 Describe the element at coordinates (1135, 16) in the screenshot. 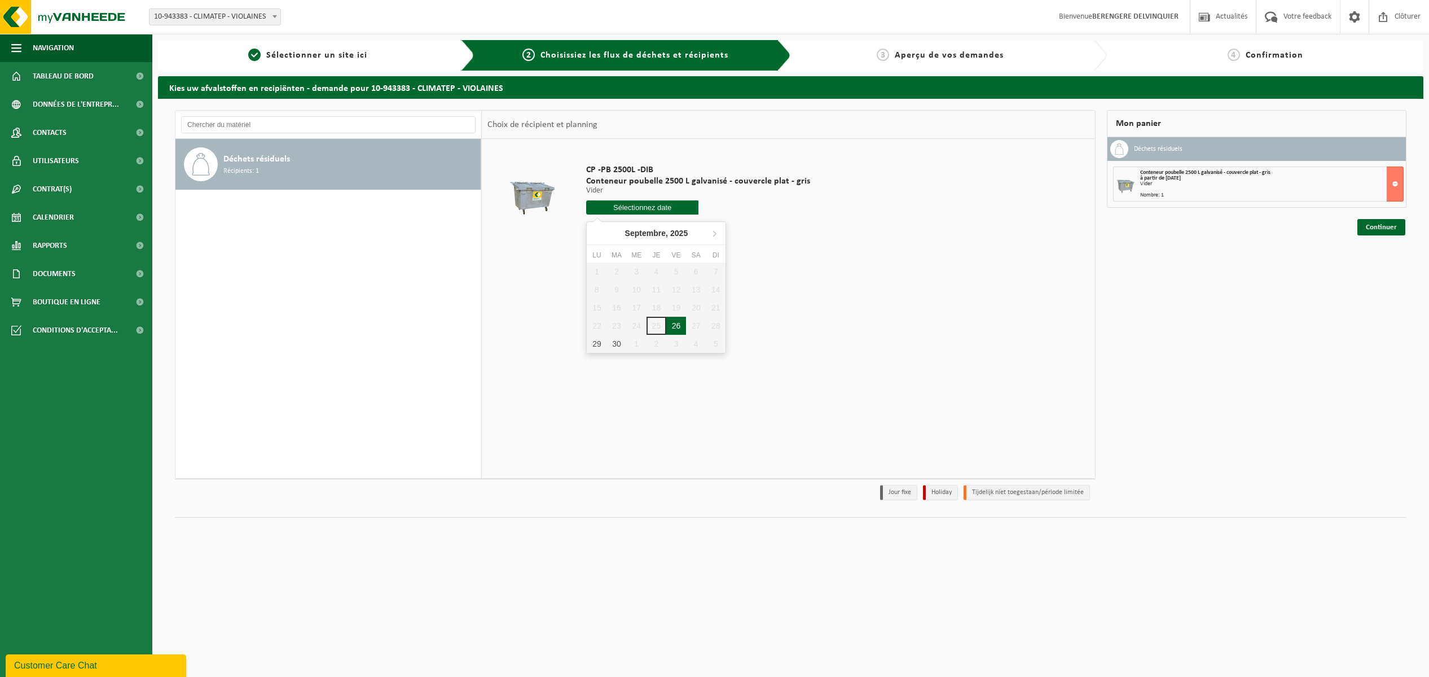

I see `strong: BERENGERE DELVINQUIER` at that location.